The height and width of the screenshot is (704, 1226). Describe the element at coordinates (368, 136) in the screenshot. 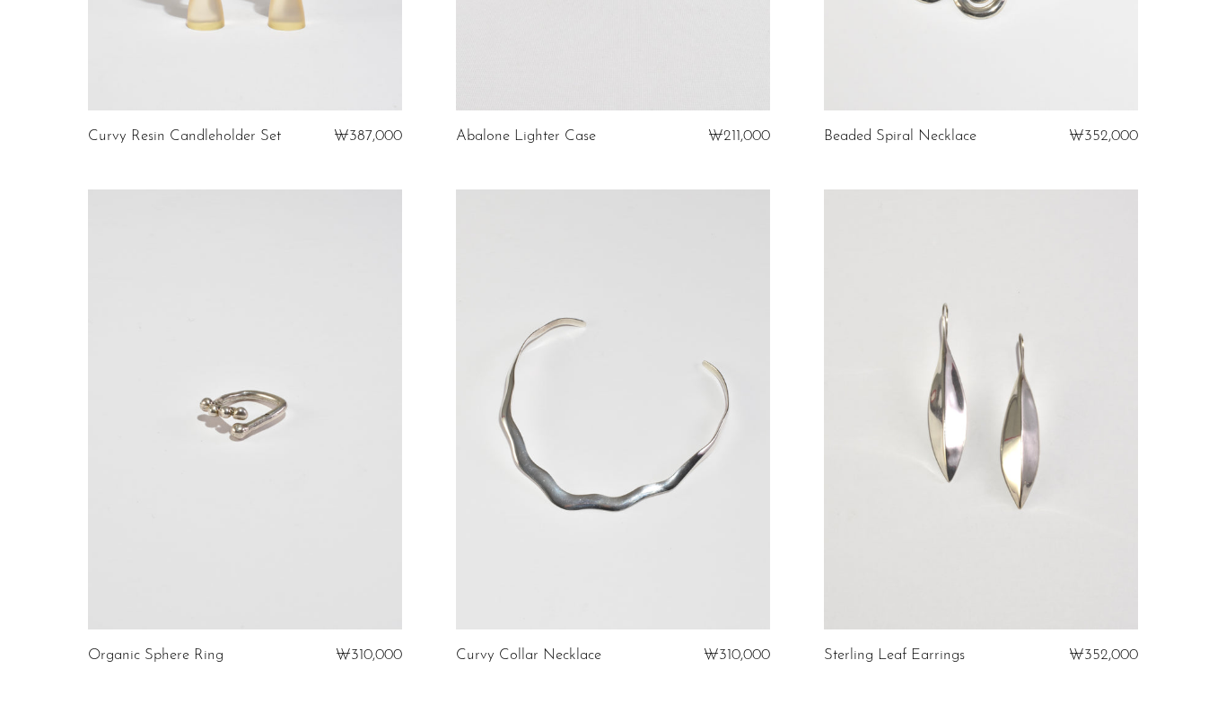

I see `span: ₩387,000` at that location.